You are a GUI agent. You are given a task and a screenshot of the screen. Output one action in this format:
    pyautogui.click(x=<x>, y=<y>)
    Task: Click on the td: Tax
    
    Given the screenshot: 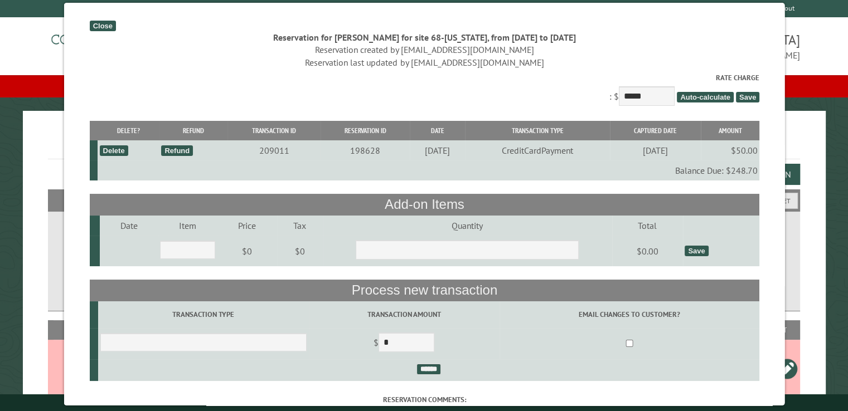 What is the action you would take?
    pyautogui.click(x=299, y=226)
    